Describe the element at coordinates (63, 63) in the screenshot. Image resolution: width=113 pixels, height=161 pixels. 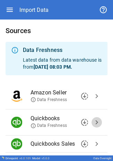
I see `p: Latest data from data warehouse is from` at that location.